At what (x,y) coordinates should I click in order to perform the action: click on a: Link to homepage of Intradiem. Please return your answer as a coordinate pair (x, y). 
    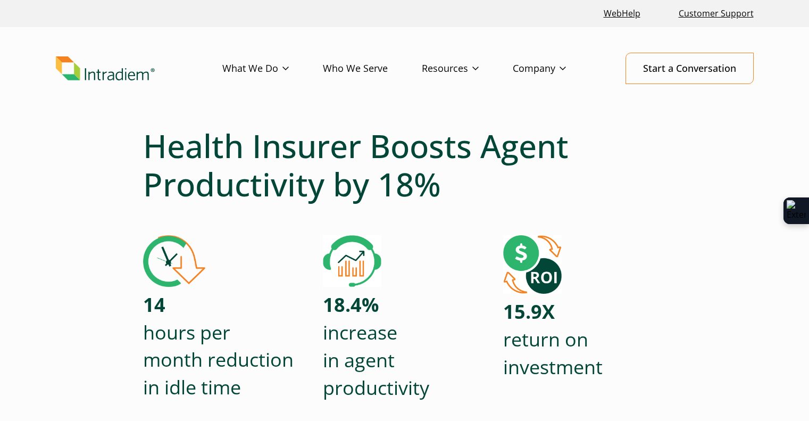
    Looking at the image, I should click on (139, 69).